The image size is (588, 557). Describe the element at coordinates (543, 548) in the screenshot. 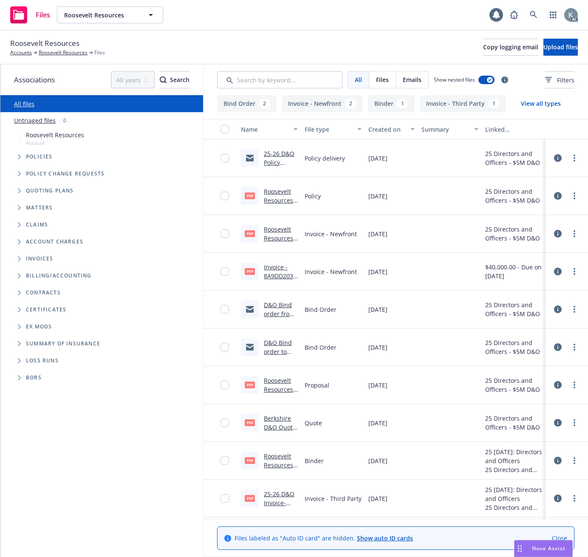

I see `button: Nova Assist` at that location.